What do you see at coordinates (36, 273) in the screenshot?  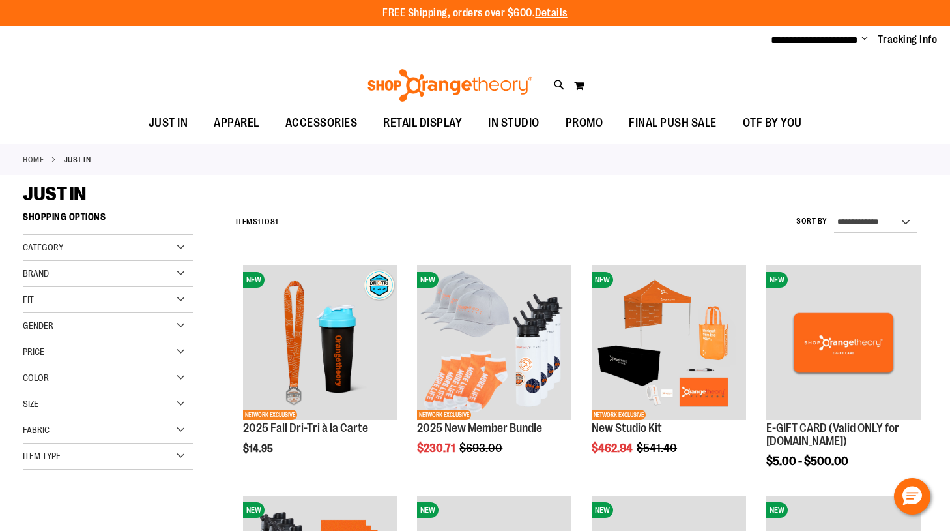 I see `span: Brand` at bounding box center [36, 273].